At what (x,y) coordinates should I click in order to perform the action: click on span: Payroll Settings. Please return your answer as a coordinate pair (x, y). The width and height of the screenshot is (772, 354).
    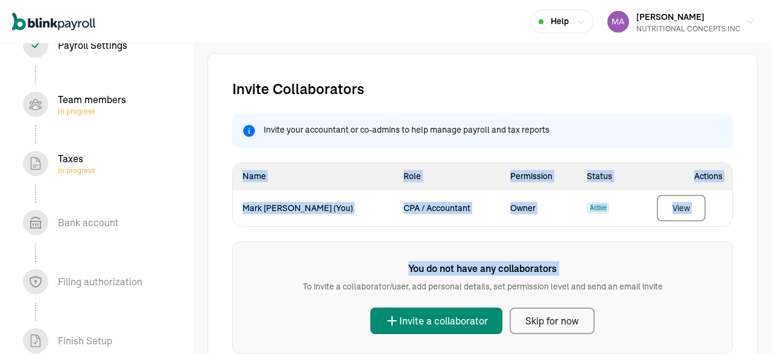
    Looking at the image, I should click on (96, 45).